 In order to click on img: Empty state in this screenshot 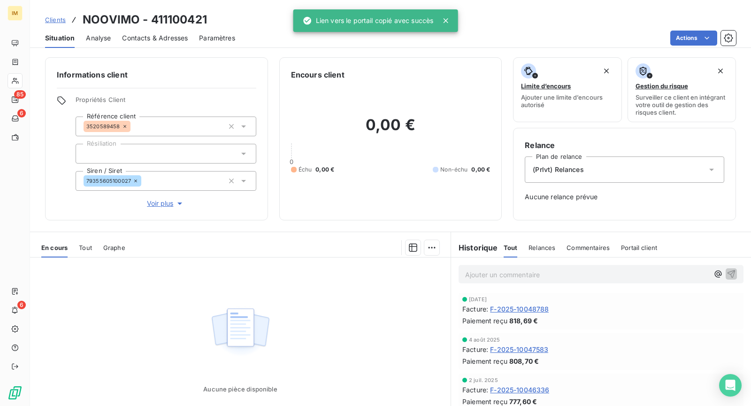, I will do `click(240, 332)`.